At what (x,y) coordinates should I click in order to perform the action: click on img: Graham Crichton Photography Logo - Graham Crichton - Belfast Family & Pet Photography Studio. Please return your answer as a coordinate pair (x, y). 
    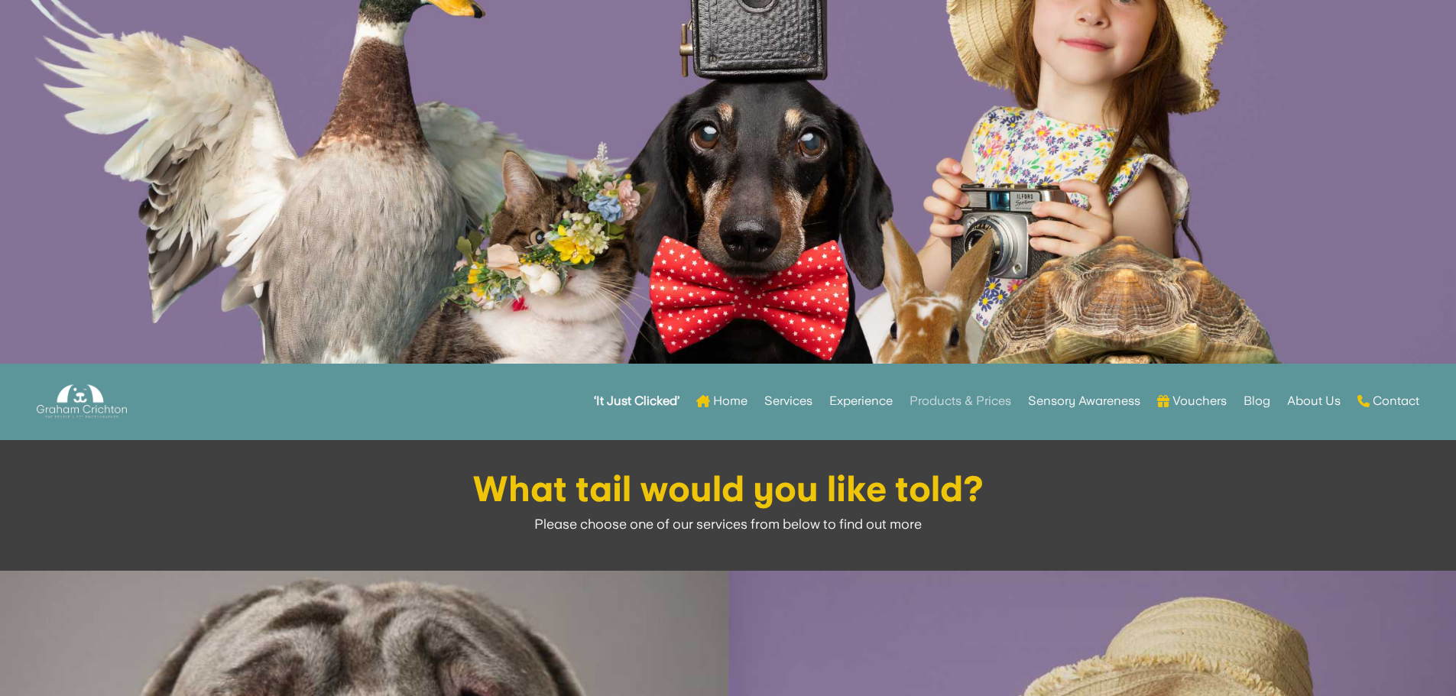
    Looking at the image, I should click on (82, 401).